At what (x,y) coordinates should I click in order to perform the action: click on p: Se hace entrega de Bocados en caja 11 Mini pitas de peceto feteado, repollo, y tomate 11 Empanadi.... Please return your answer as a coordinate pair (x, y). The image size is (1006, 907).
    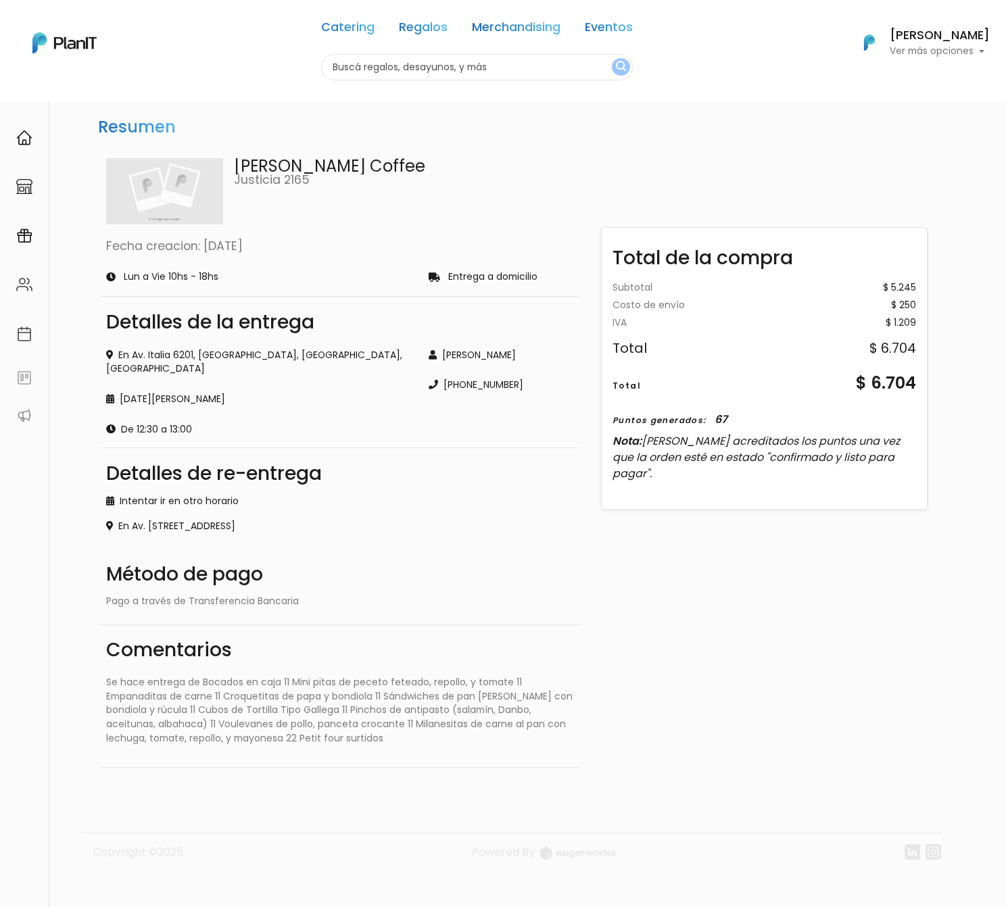
    Looking at the image, I should click on (340, 710).